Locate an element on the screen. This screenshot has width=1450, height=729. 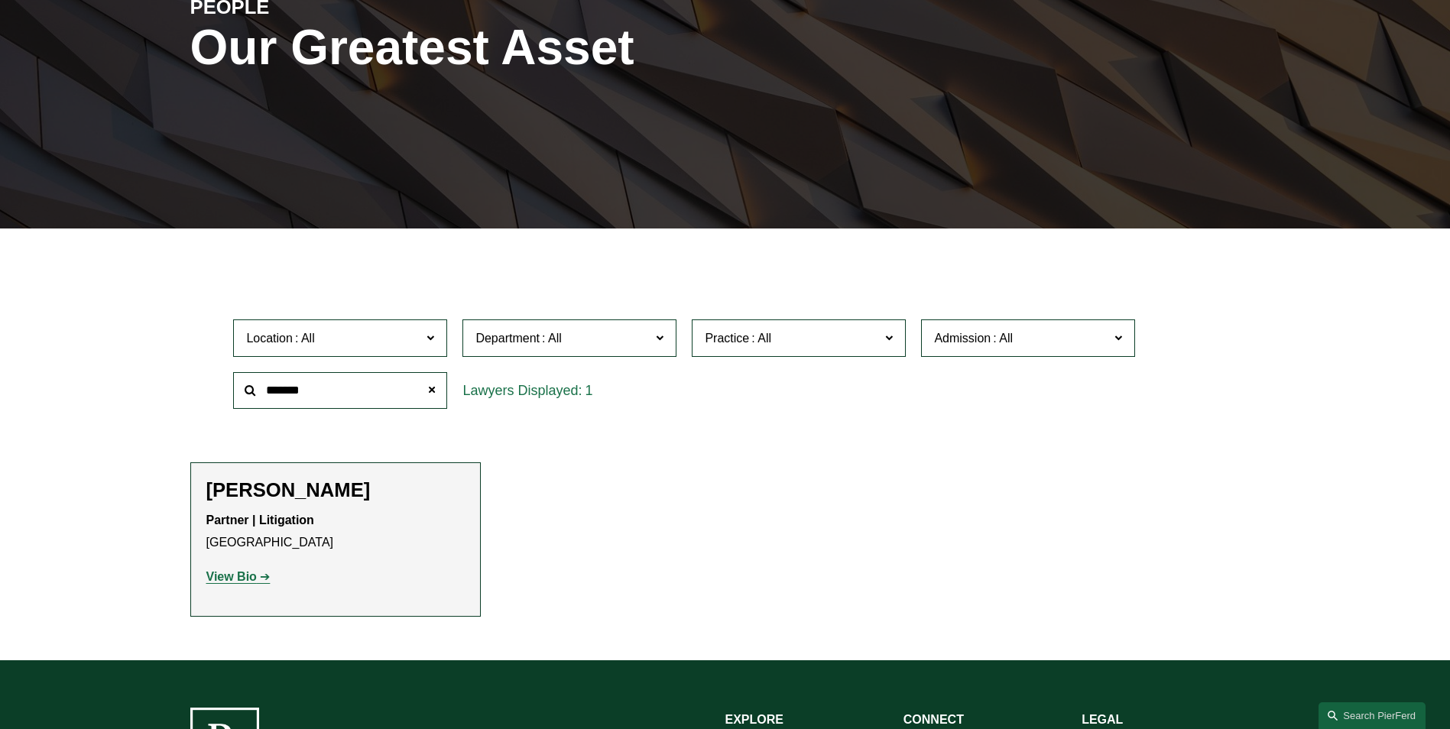
strong: CONNECT is located at coordinates (933, 719).